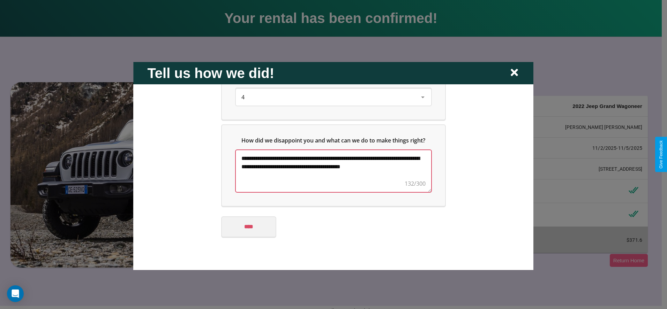 This screenshot has height=309, width=667. I want to click on span: 4, so click(243, 97).